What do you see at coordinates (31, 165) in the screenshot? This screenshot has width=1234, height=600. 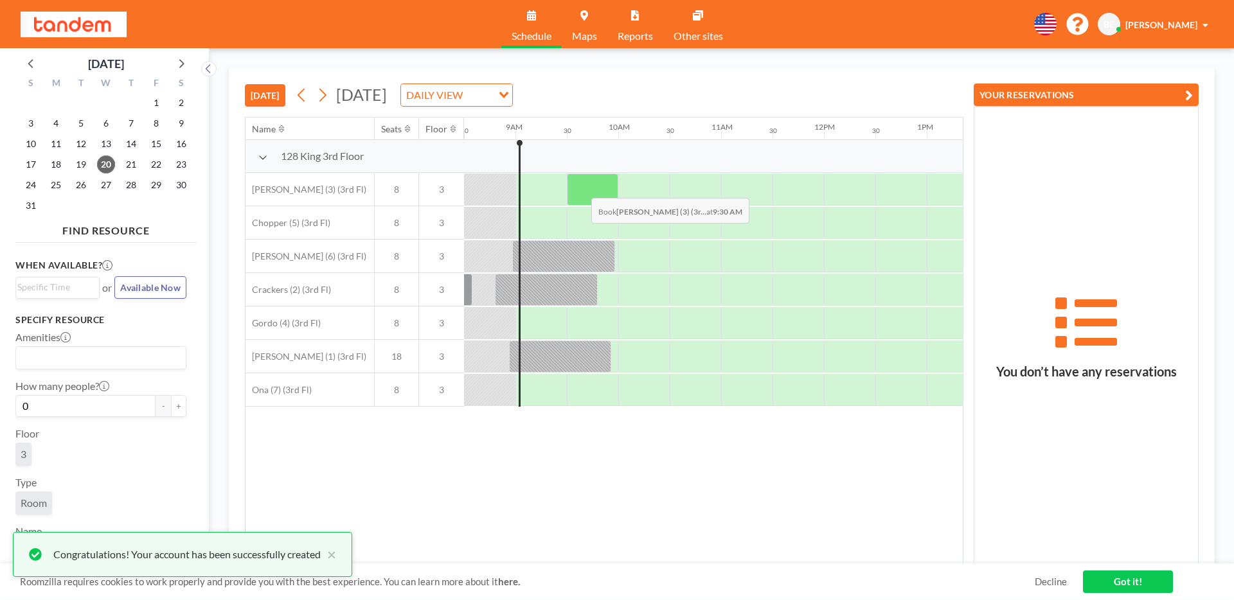 I see `span: Sunday, August 17, 2025` at bounding box center [31, 165].